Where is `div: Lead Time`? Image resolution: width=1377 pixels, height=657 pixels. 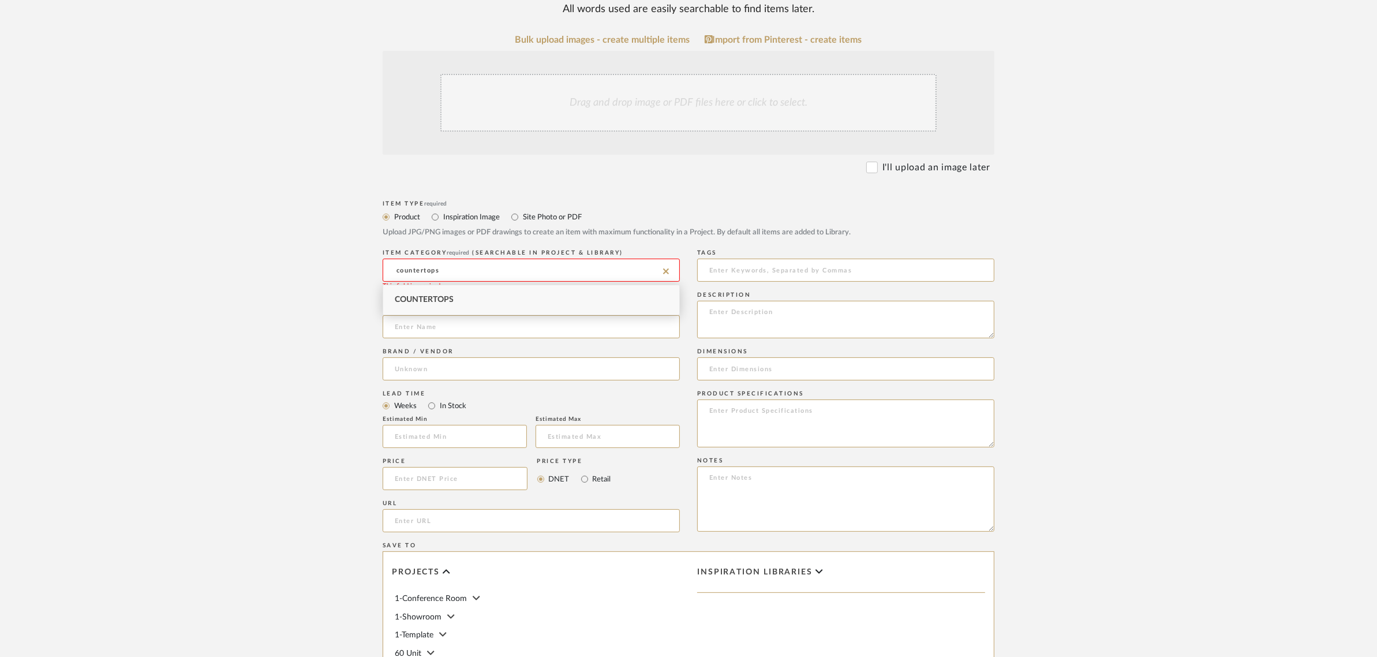 div: Lead Time is located at coordinates (531, 394).